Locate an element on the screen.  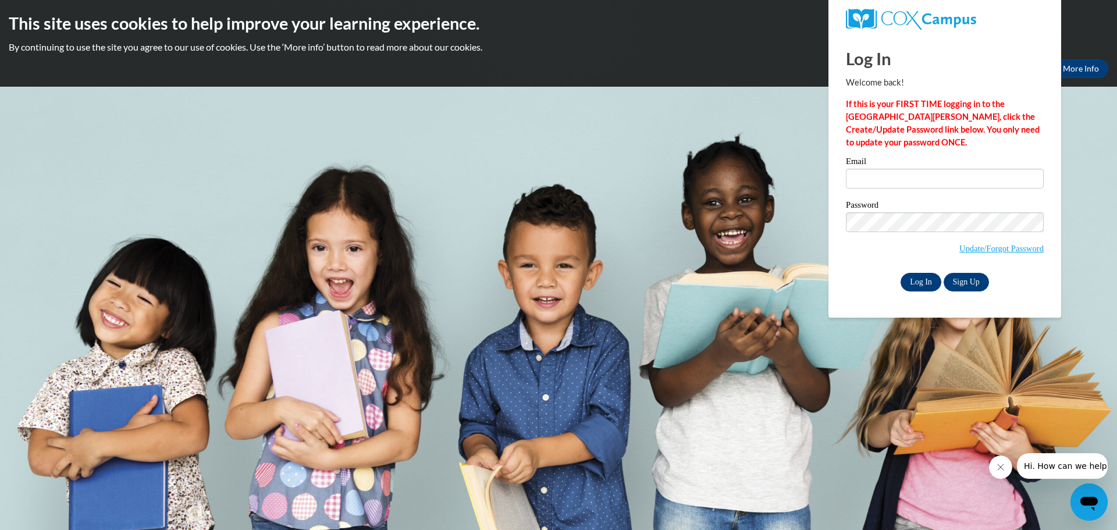
input: Log In is located at coordinates (921, 282).